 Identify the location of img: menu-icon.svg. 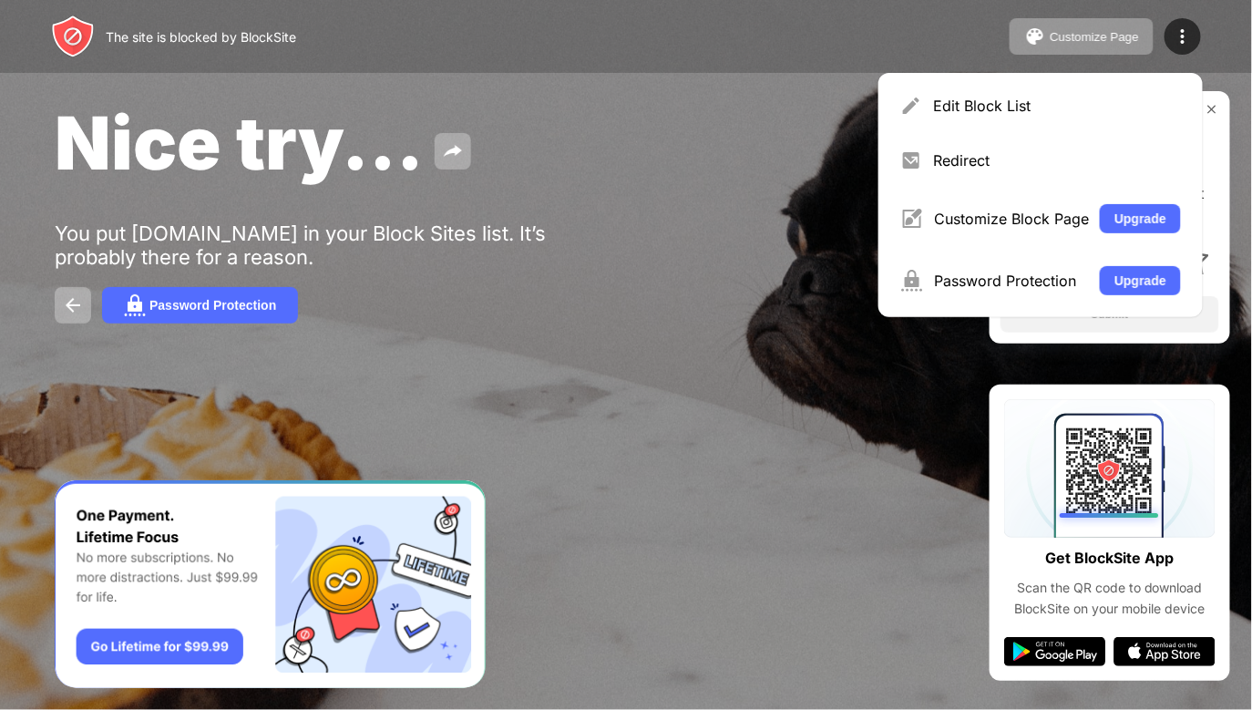
(1182, 36).